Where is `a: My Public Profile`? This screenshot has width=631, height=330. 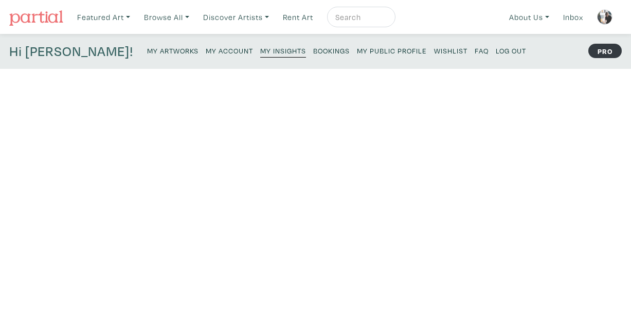
a: My Public Profile is located at coordinates (392, 50).